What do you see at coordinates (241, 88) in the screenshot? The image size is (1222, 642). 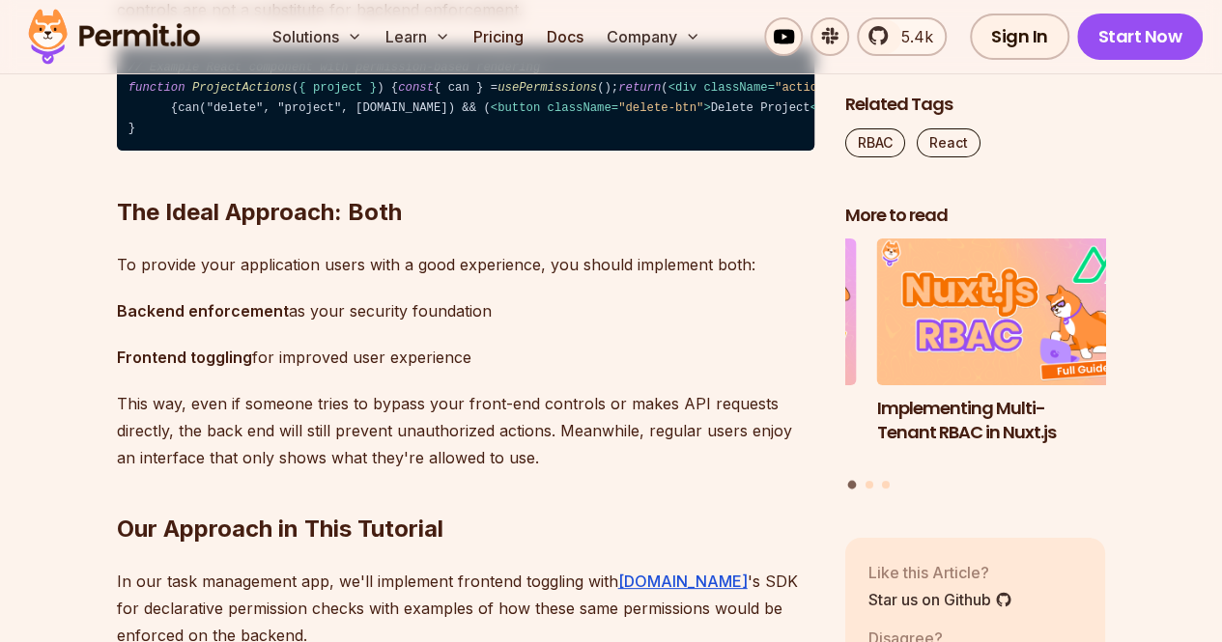 I see `span: ProjectActions` at bounding box center [241, 88].